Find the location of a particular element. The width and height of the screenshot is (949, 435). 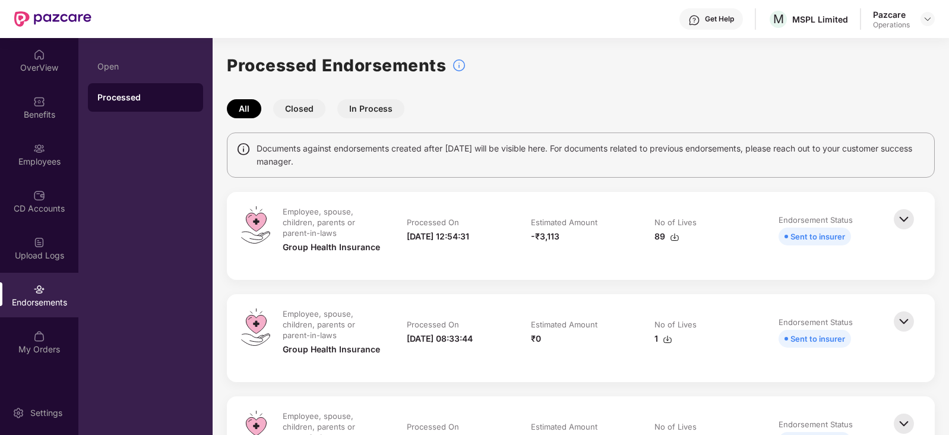

div: Open is located at coordinates (145, 66).